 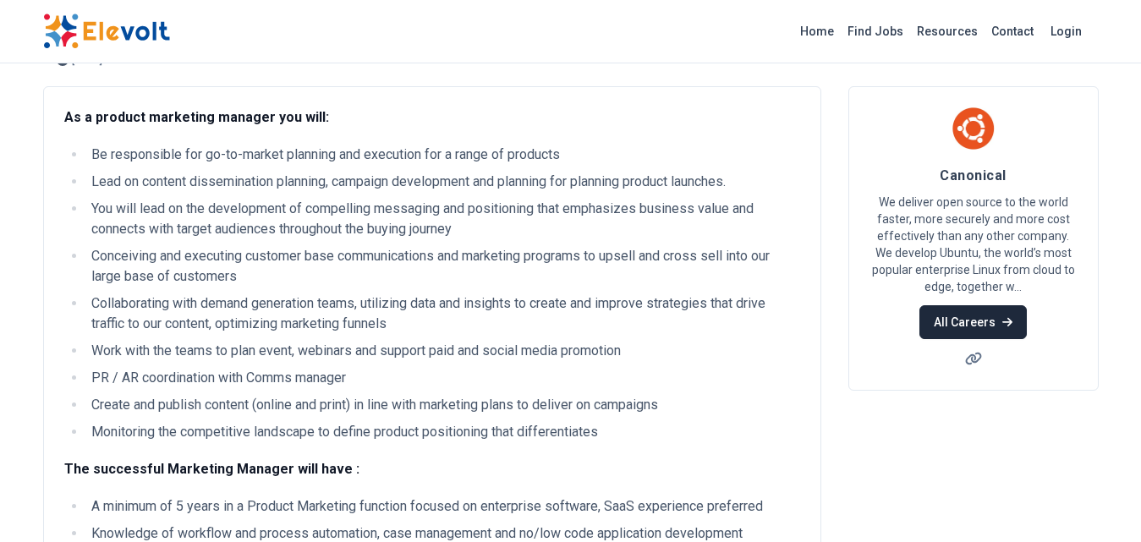 I want to click on a: Login, so click(x=1065, y=31).